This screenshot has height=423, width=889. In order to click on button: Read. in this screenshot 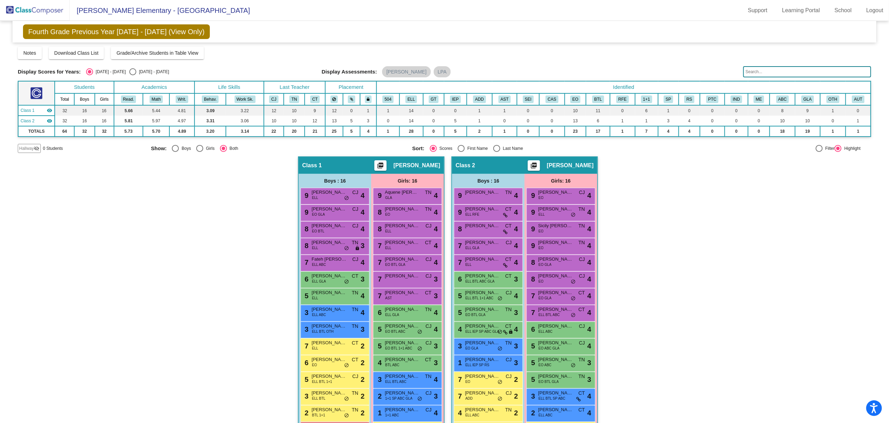, I will do `click(129, 99)`.